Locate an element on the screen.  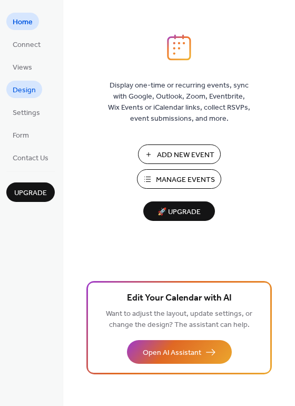
a: Form is located at coordinates (21, 135).